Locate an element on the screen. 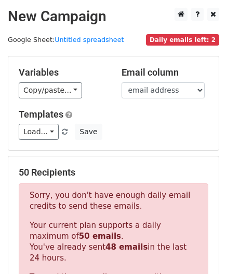 Image resolution: width=227 pixels, height=274 pixels. a: Templates is located at coordinates (41, 114).